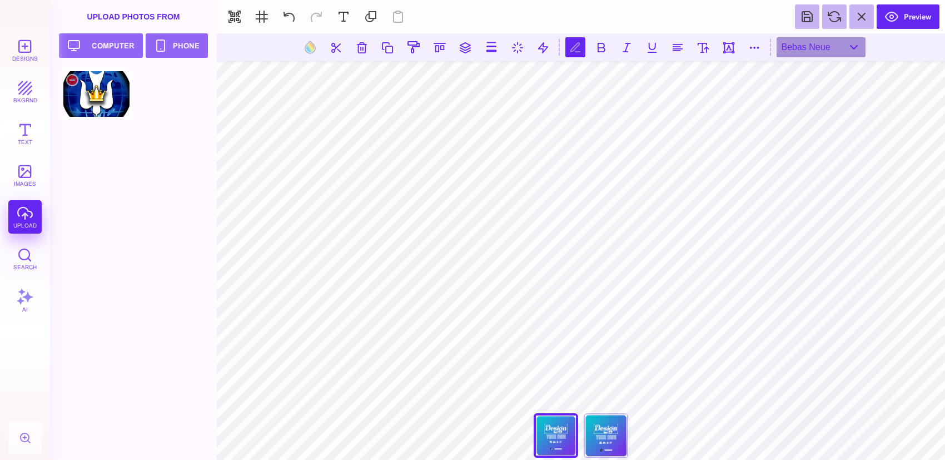 The width and height of the screenshot is (945, 460). I want to click on button: Computer, so click(101, 46).